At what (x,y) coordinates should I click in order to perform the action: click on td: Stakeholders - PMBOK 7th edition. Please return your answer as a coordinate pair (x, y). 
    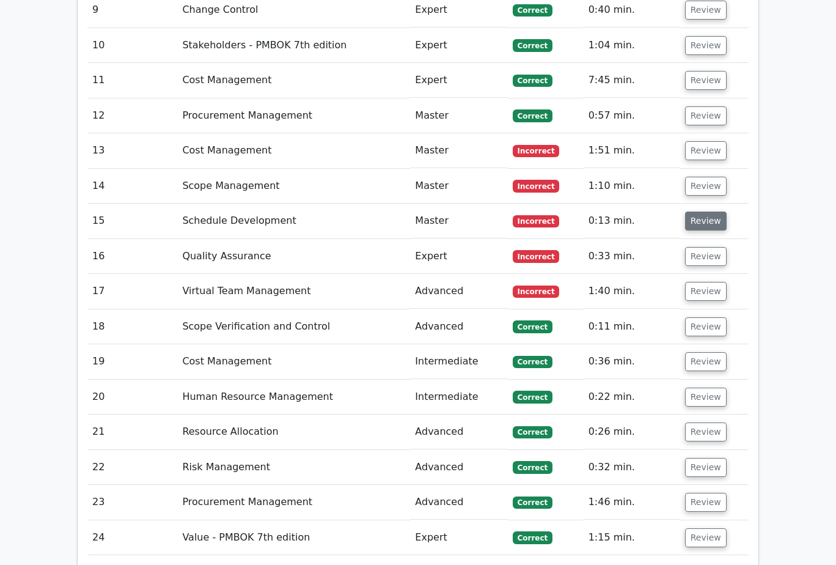
    Looking at the image, I should click on (293, 45).